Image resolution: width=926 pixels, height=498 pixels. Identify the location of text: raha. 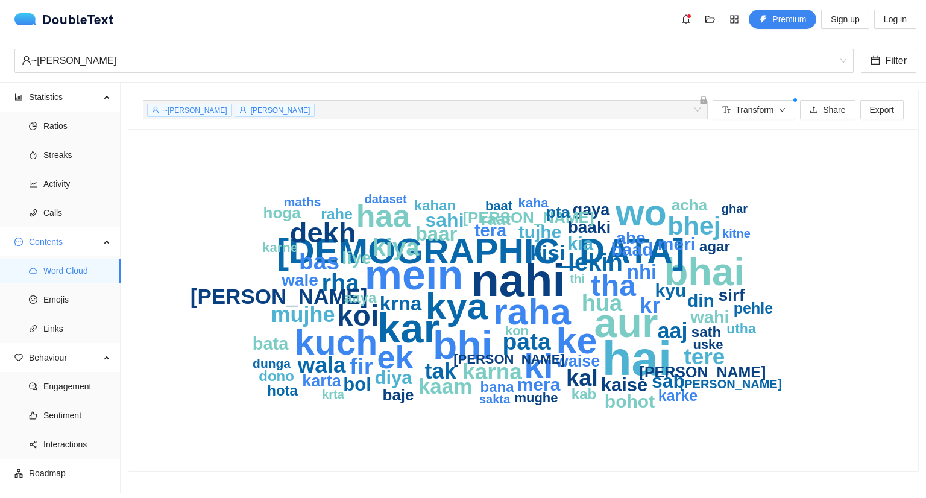
(533, 312).